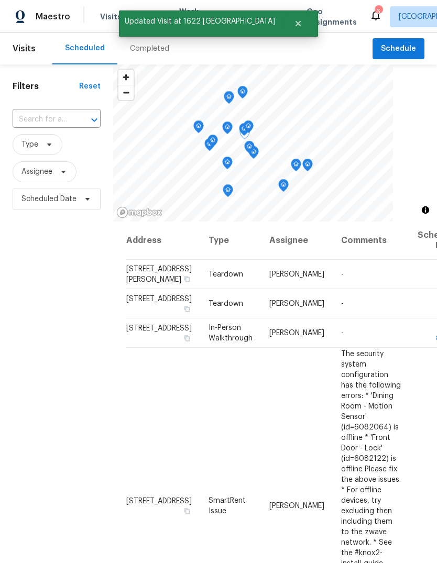  What do you see at coordinates (398, 49) in the screenshot?
I see `span: Schedule` at bounding box center [398, 49].